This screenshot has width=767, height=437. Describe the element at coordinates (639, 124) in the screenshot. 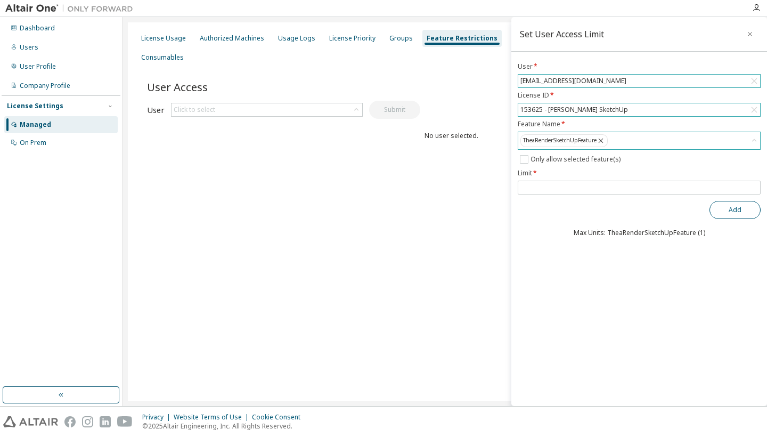

I see `label: Feature Name` at that location.